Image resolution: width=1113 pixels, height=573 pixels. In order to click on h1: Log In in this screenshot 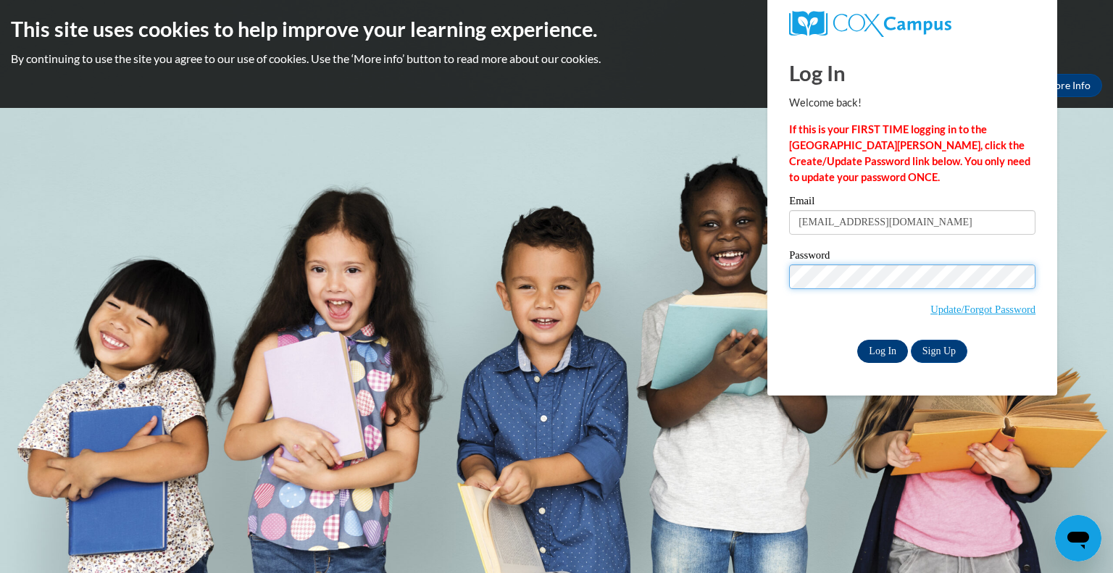, I will do `click(912, 72)`.